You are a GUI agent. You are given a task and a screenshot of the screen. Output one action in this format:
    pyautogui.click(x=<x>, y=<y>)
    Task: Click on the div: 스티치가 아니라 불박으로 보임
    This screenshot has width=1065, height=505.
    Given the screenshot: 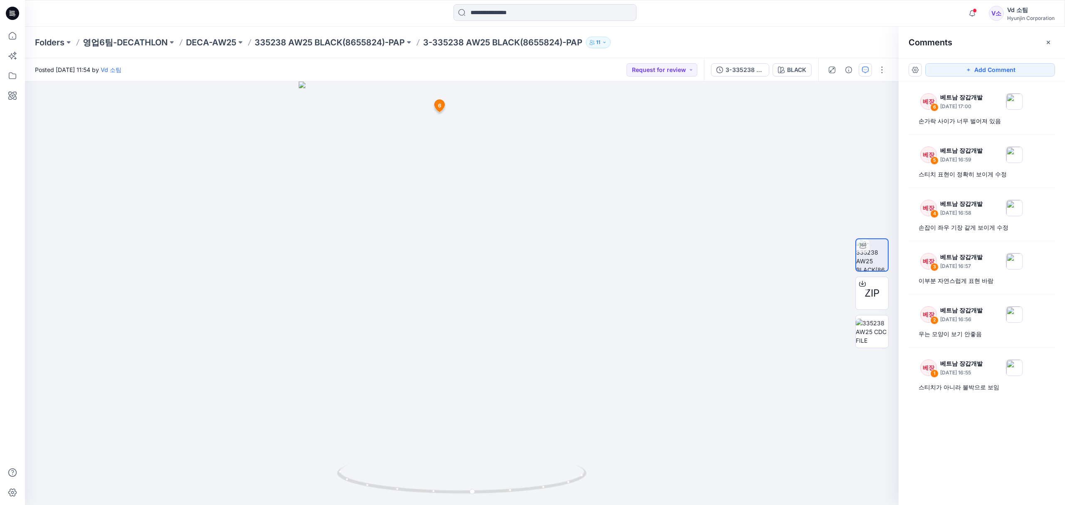 What is the action you would take?
    pyautogui.click(x=982, y=387)
    